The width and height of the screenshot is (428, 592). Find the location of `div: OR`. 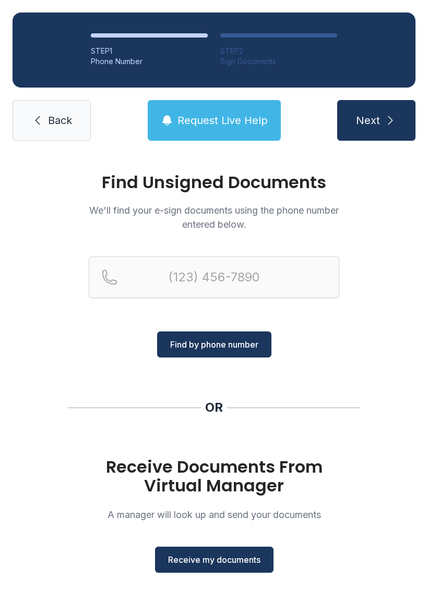

div: OR is located at coordinates (214, 408).